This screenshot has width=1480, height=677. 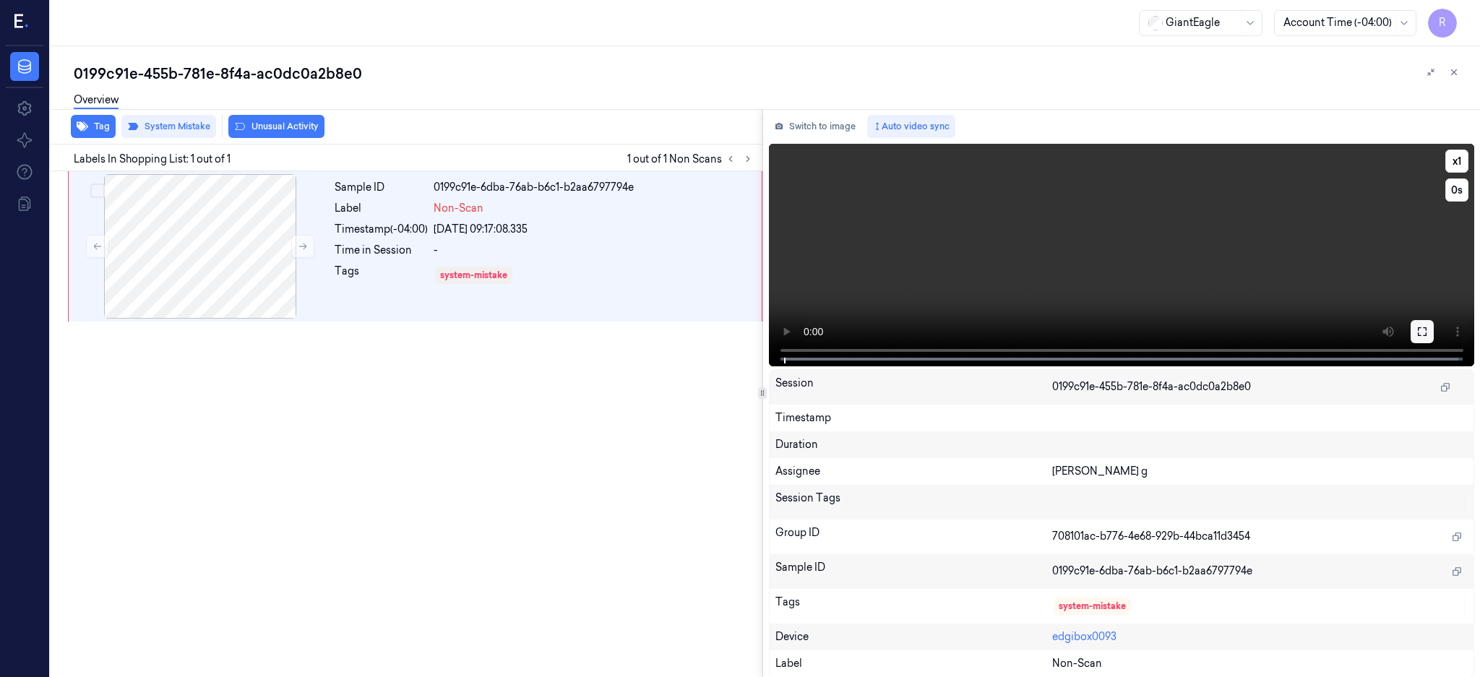 I want to click on button: Auto video sync, so click(x=911, y=126).